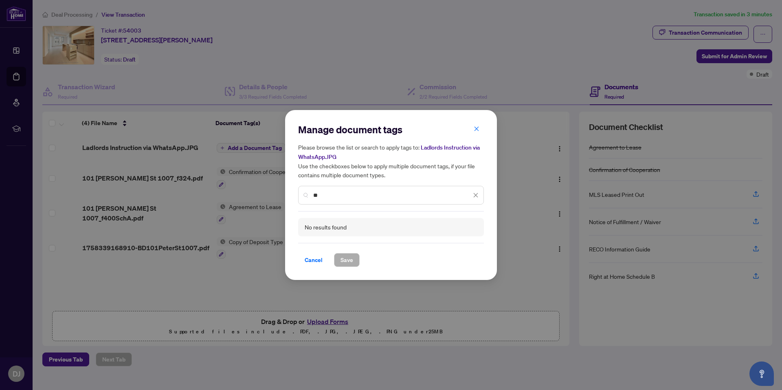 The height and width of the screenshot is (390, 782). I want to click on span: Cancel, so click(313, 260).